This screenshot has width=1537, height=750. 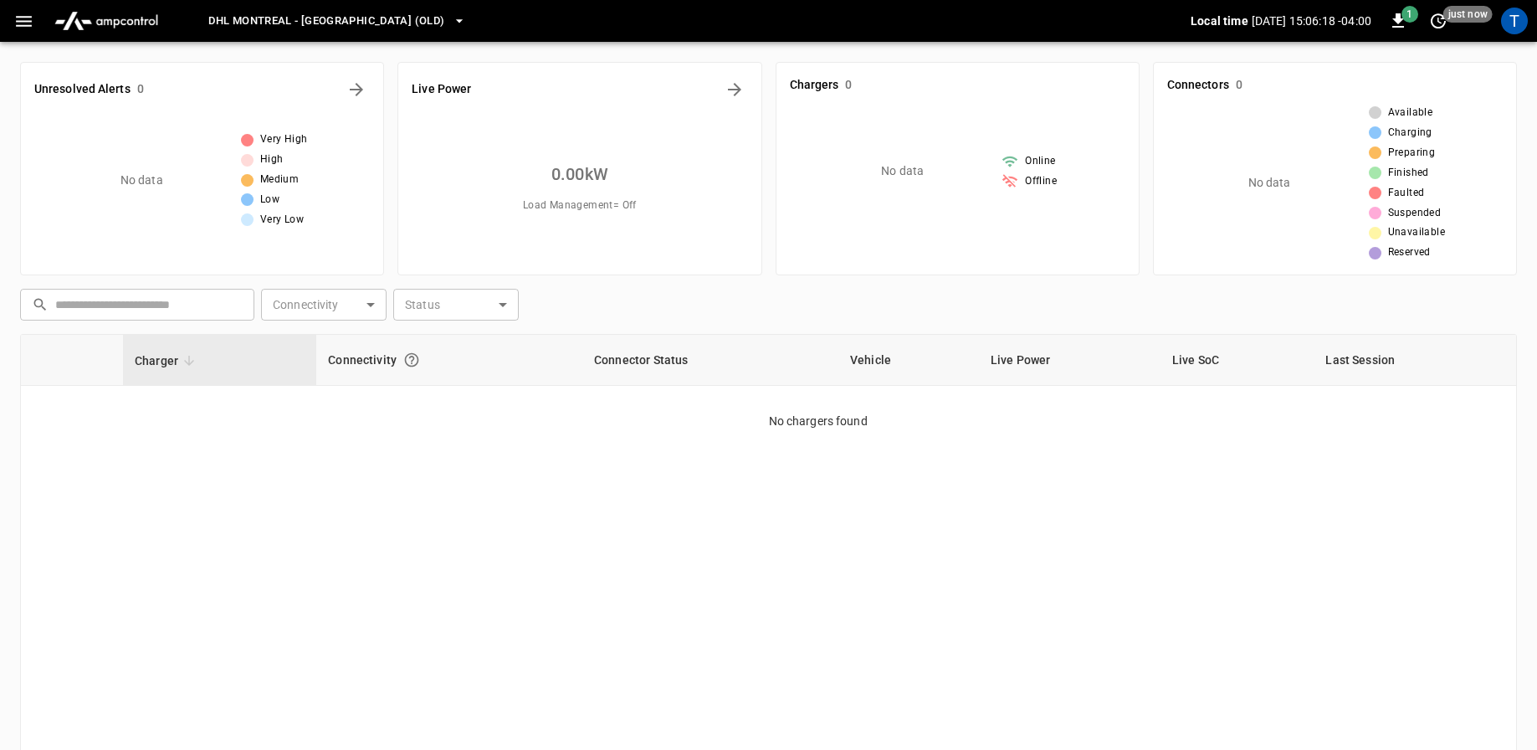 What do you see at coordinates (82, 90) in the screenshot?
I see `h6: Unresolved Alerts` at bounding box center [82, 90].